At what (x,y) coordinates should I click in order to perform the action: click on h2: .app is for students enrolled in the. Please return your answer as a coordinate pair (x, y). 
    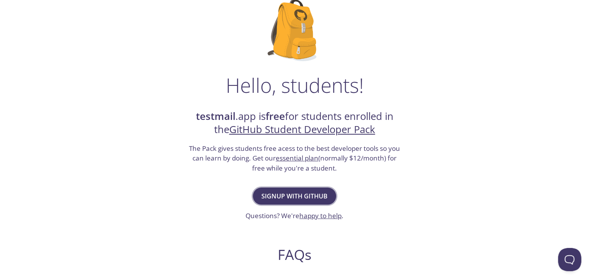
    Looking at the image, I should click on (295, 123).